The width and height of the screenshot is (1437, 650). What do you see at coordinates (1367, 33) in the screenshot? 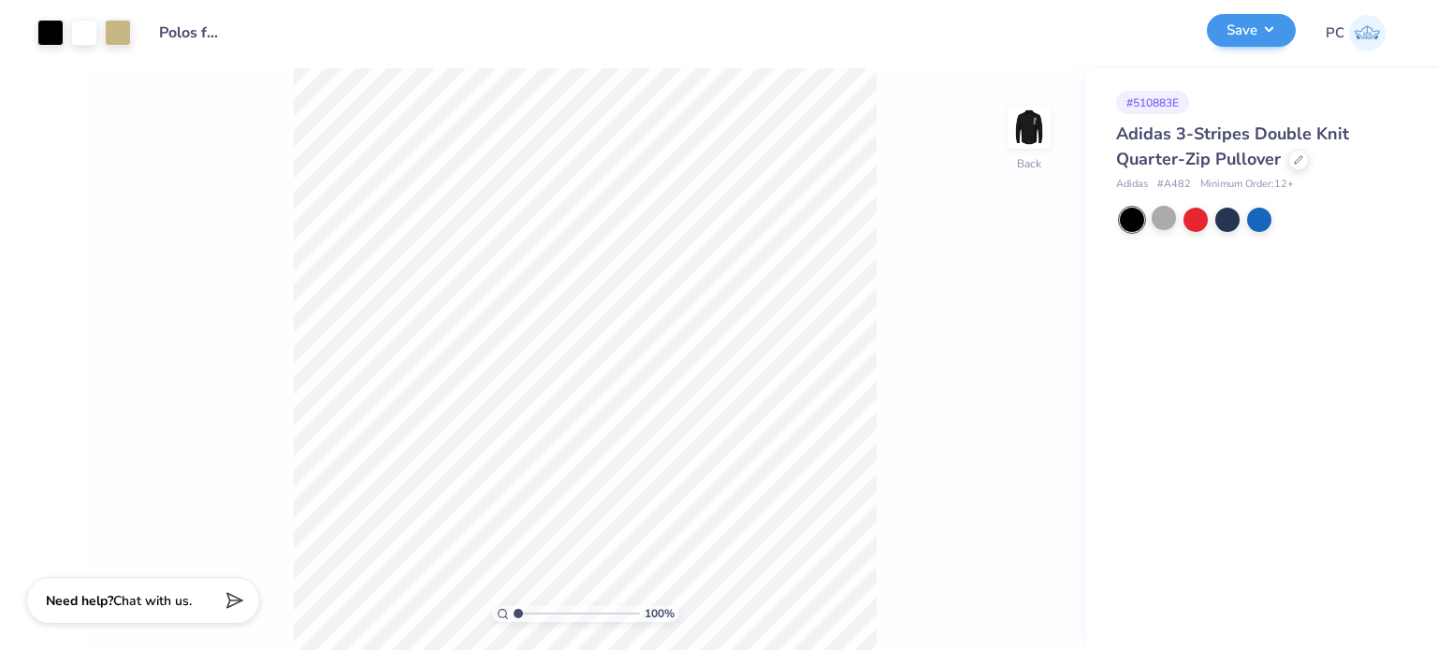
I see `img: Priyanka Choudhary` at bounding box center [1367, 33].